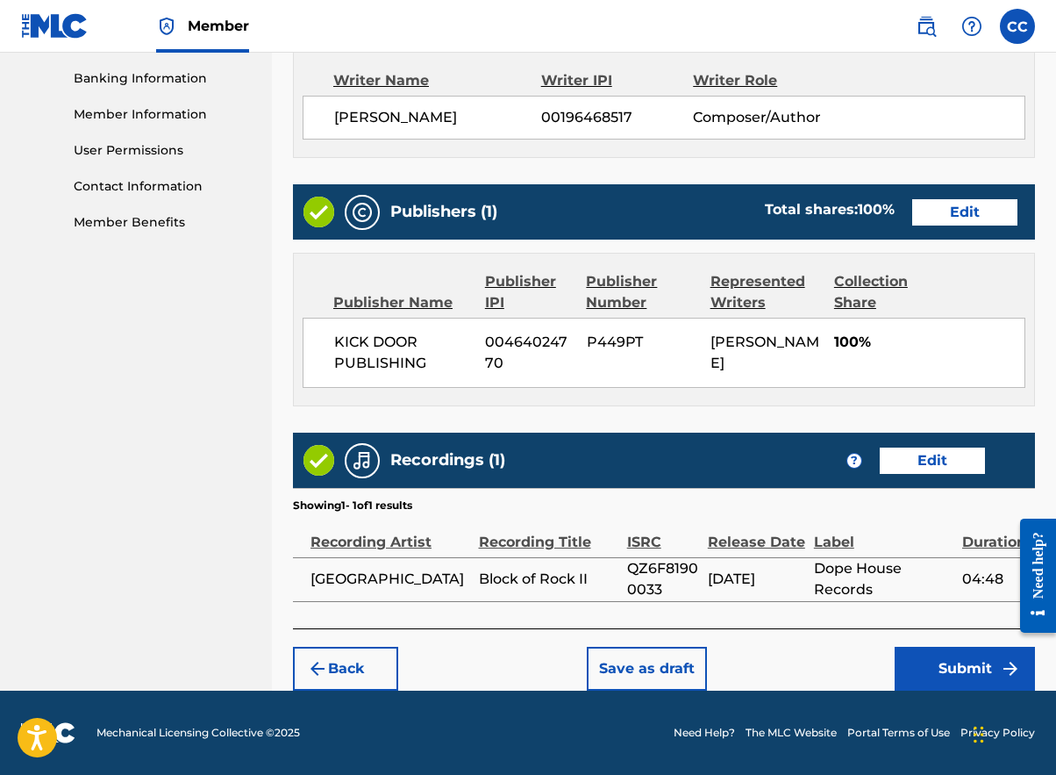  What do you see at coordinates (761, 118) in the screenshot?
I see `span: Composer/Author` at bounding box center [761, 118].